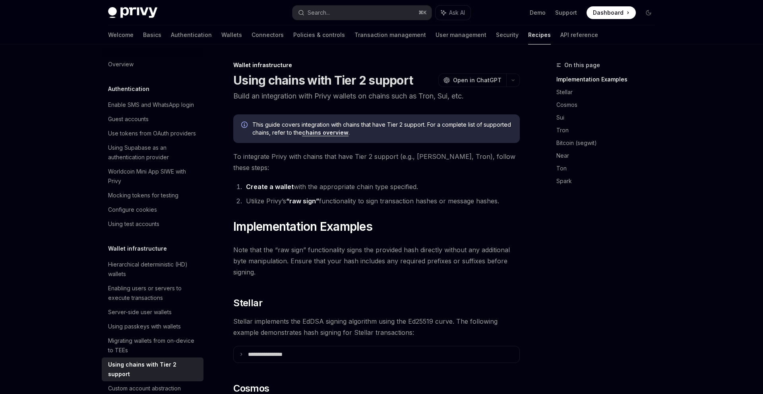 This screenshot has width=763, height=394. Describe the element at coordinates (153, 293) in the screenshot. I see `div: Enabling users or servers to execute transactions` at that location.